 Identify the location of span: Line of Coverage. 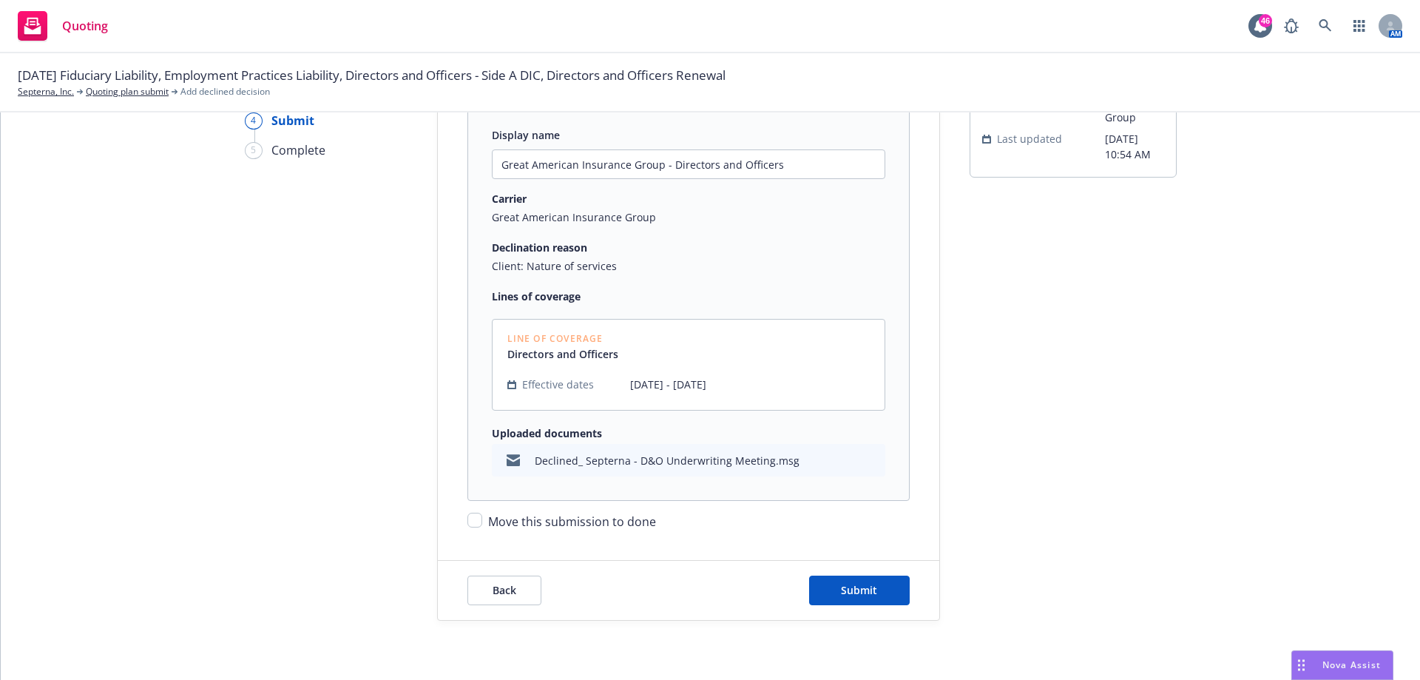
(569, 339).